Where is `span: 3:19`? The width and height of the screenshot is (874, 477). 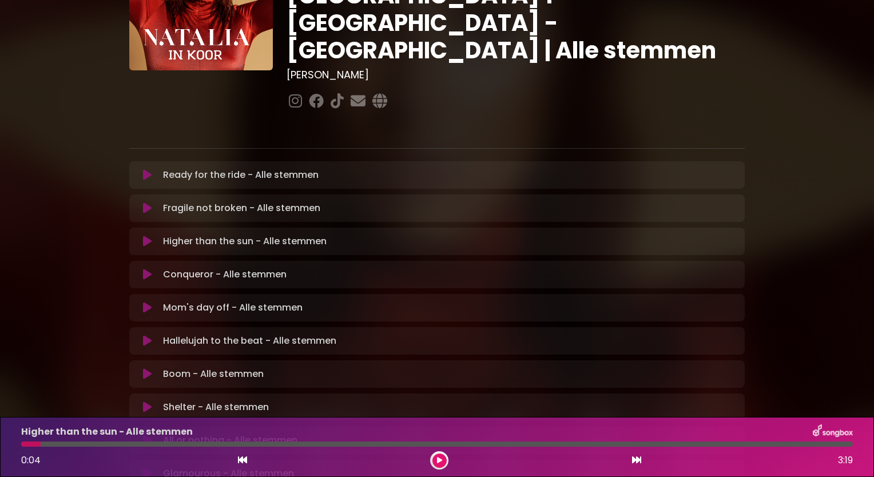
span: 3:19 is located at coordinates (845, 460).